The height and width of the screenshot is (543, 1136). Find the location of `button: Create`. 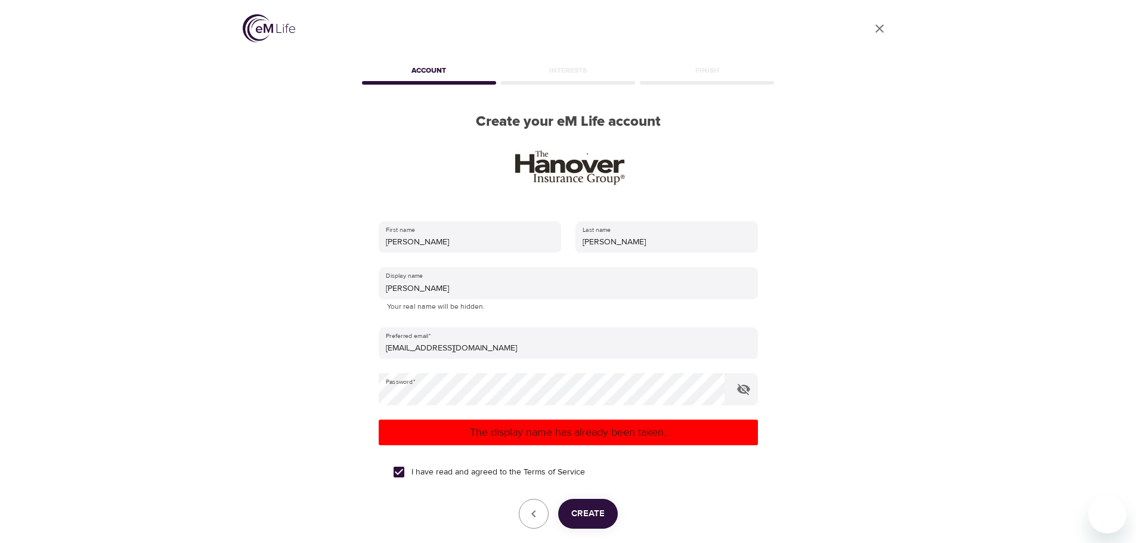

button: Create is located at coordinates (588, 514).